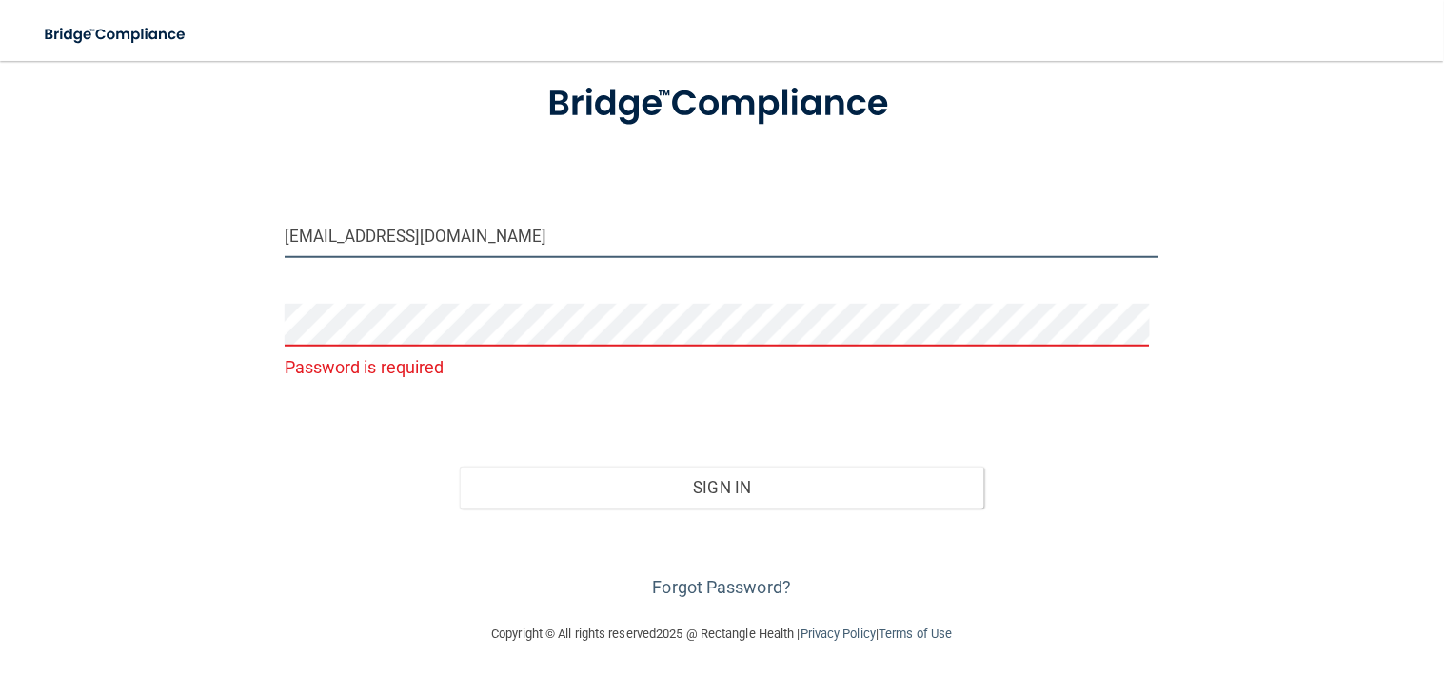 The image size is (1444, 678). What do you see at coordinates (915, 633) in the screenshot?
I see `a: Terms of Use` at bounding box center [915, 633].